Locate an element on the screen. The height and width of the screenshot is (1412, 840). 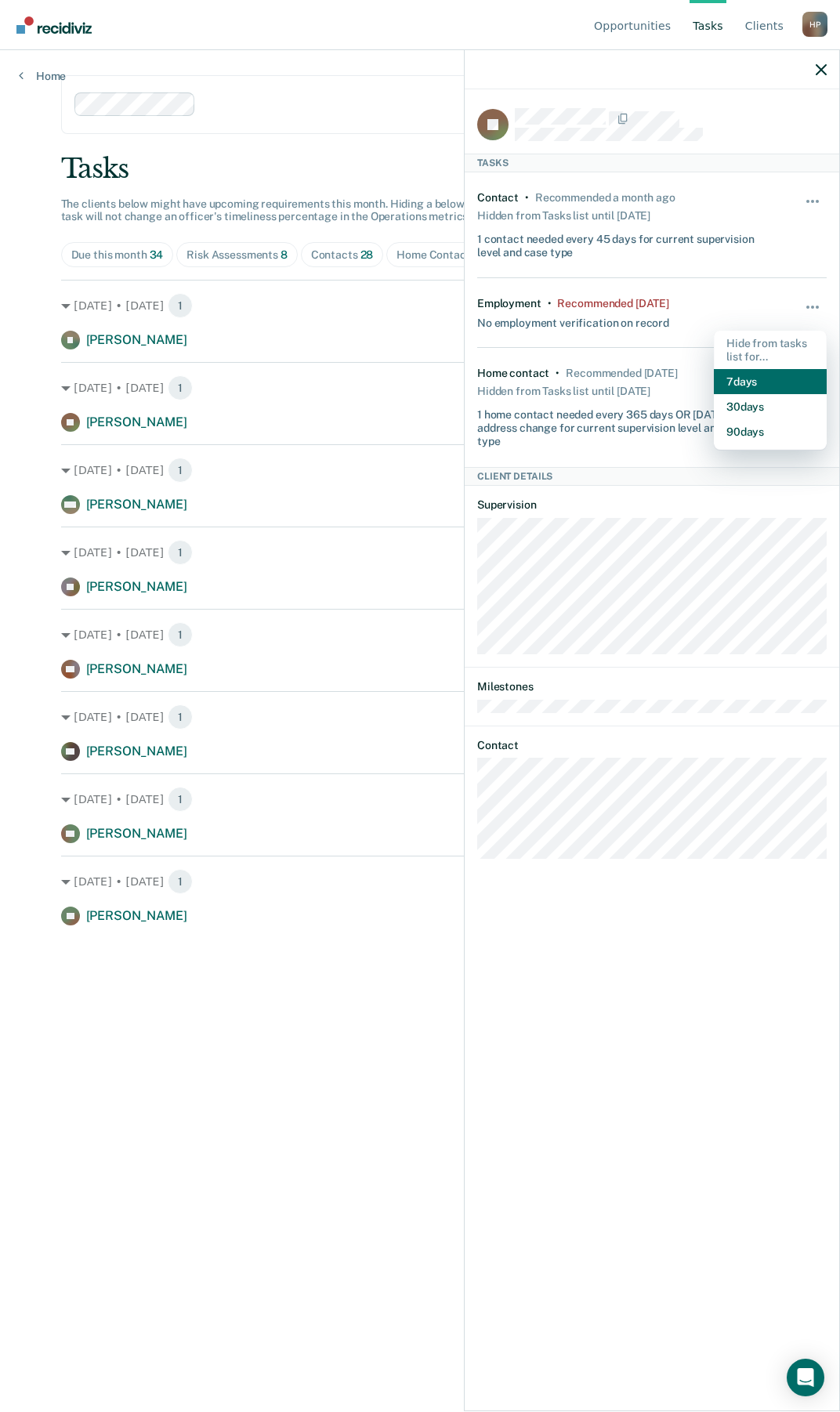
span: The clients below might have upcoming requirements this month. Hiding a below task will not chang... is located at coordinates (265, 210).